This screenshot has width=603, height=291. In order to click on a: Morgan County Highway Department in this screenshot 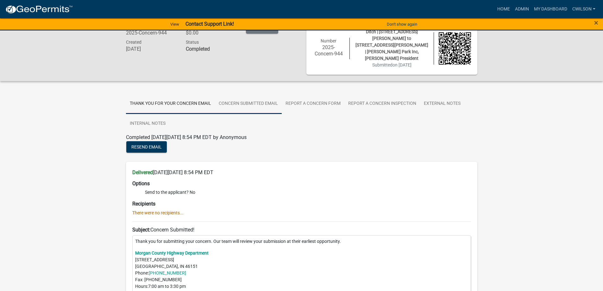, I will do `click(172, 253)`.